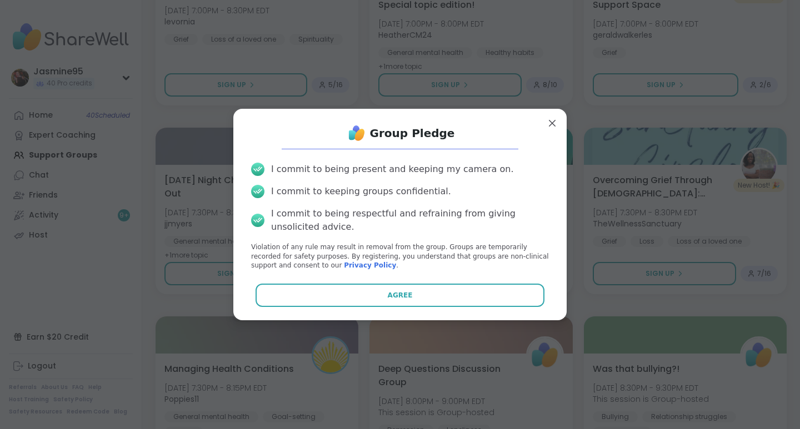 The width and height of the screenshot is (800, 429). What do you see at coordinates (400, 295) in the screenshot?
I see `span: Agree` at bounding box center [400, 295].